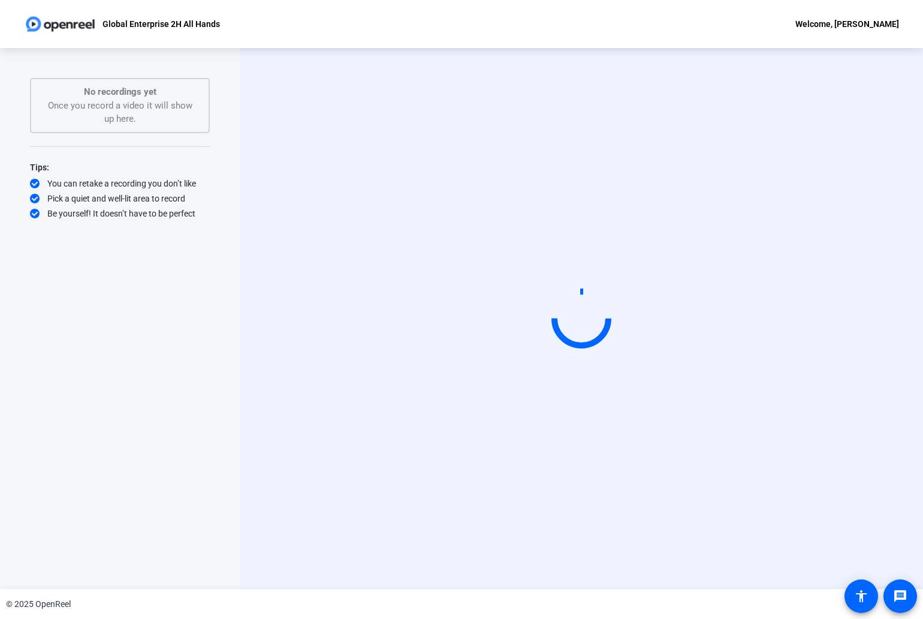 The width and height of the screenshot is (923, 619). What do you see at coordinates (60, 24) in the screenshot?
I see `img: OpenReel logo` at bounding box center [60, 24].